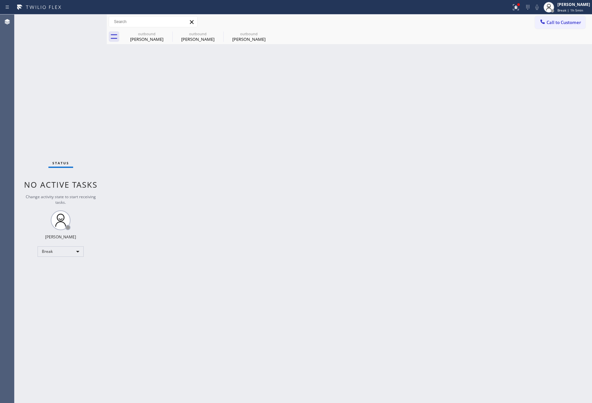 This screenshot has width=592, height=403. I want to click on span: Change activity state to start receiving tasks., so click(61, 200).